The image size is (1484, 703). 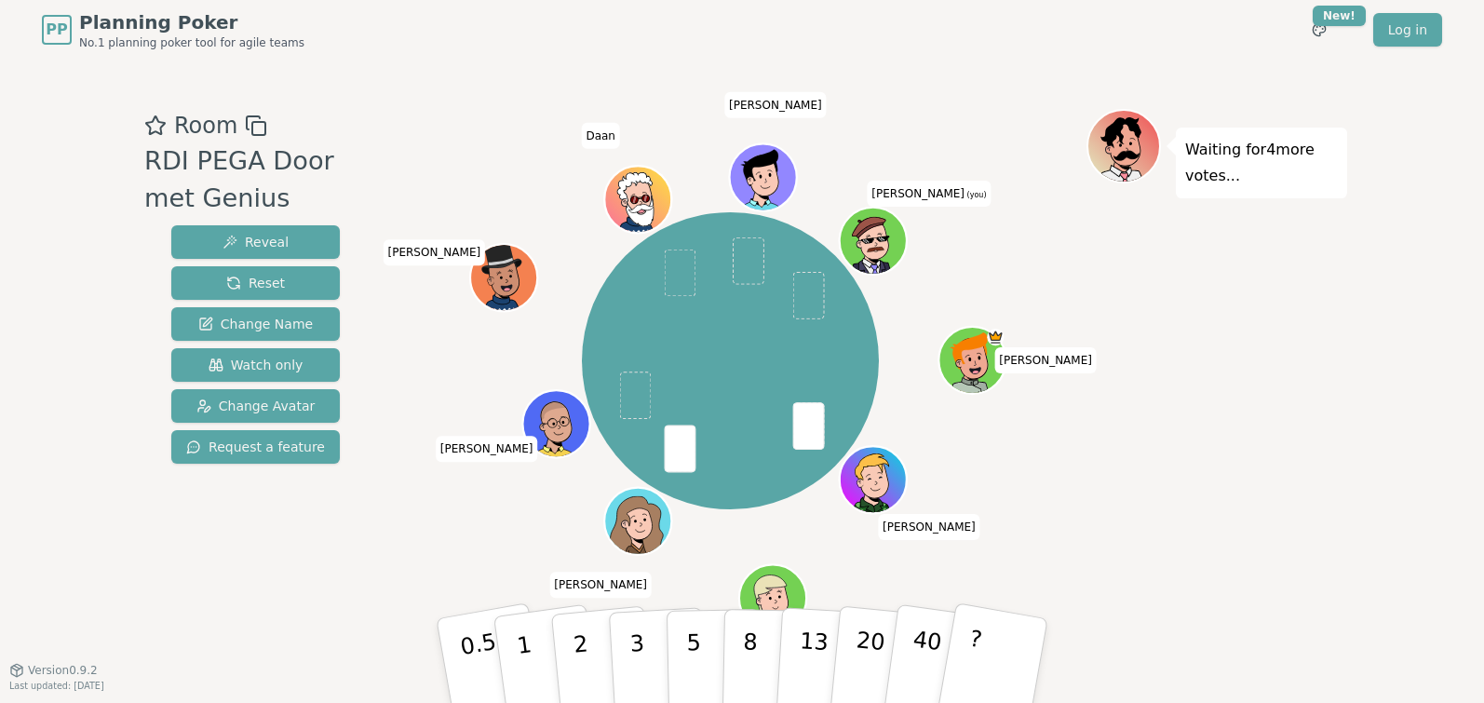 What do you see at coordinates (1319, 30) in the screenshot?
I see `button: New!` at bounding box center [1319, 30].